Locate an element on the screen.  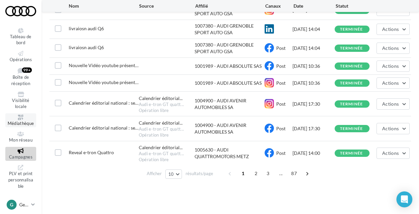
span: PLV et print personnalisable is located at coordinates (21, 179).